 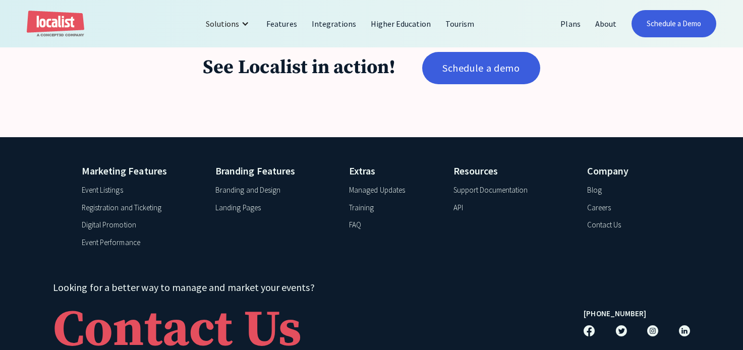 I want to click on a: Blog, so click(x=594, y=190).